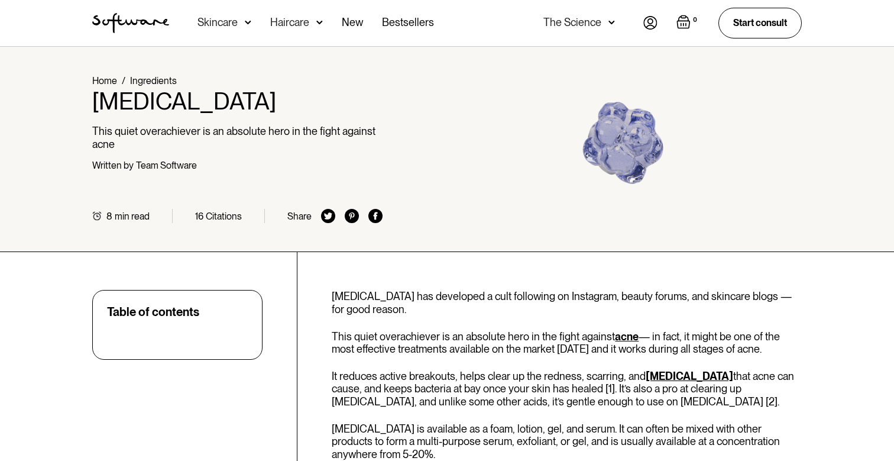 The height and width of the screenshot is (461, 894). I want to click on div: The Science, so click(573, 22).